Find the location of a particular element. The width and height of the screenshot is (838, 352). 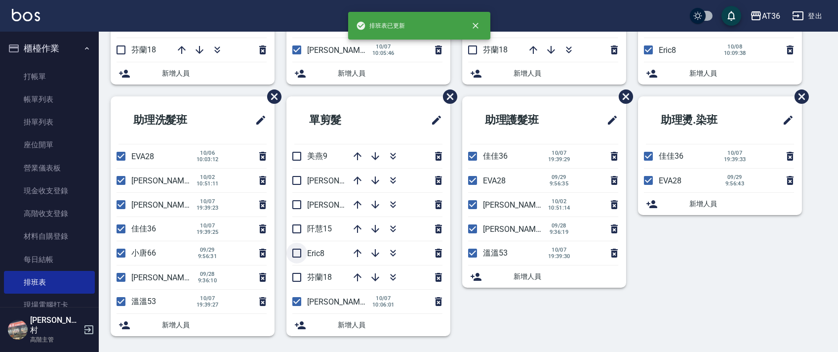

span: 阡慧15 is located at coordinates (320, 228).